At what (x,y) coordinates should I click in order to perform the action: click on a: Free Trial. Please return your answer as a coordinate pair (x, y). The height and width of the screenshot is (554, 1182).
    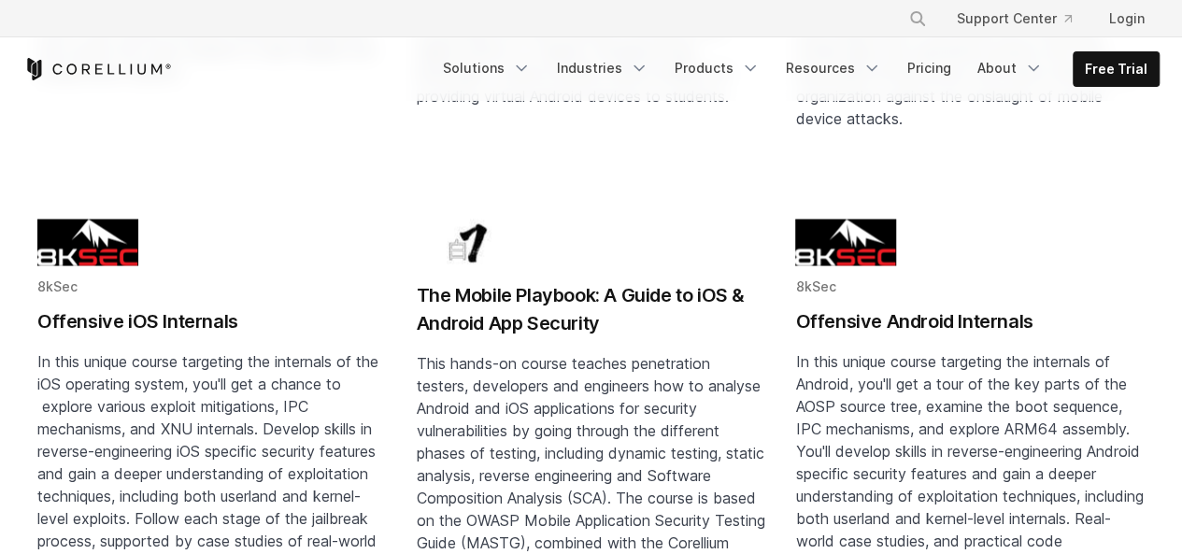
    Looking at the image, I should click on (1115, 69).